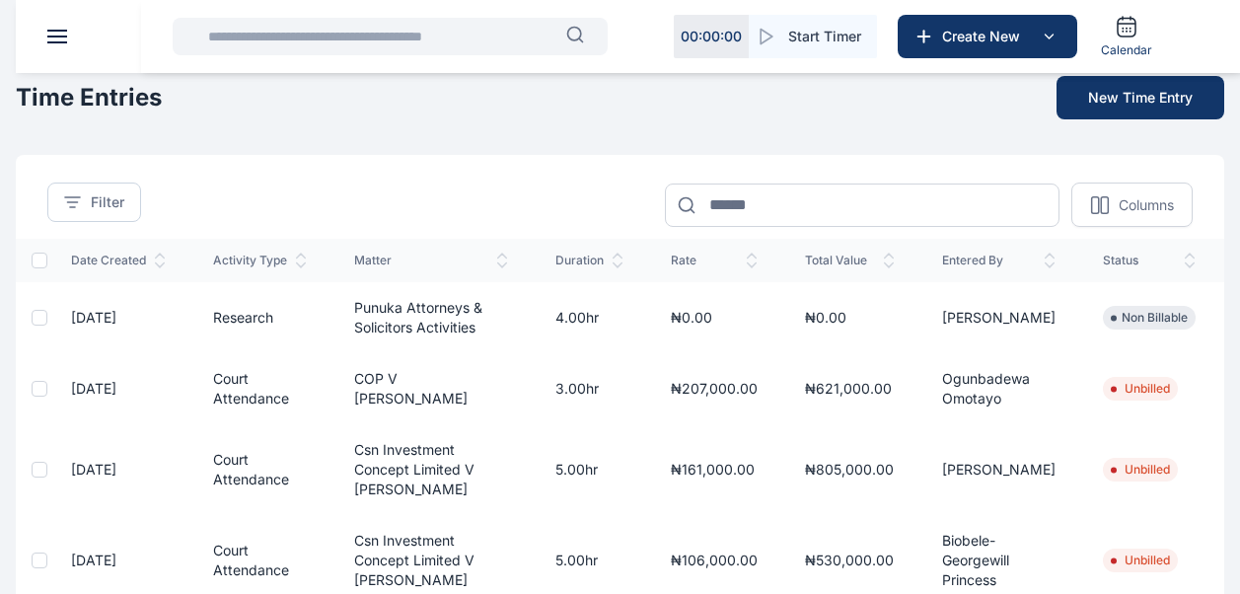 The width and height of the screenshot is (1240, 594). I want to click on a: Research, so click(243, 317).